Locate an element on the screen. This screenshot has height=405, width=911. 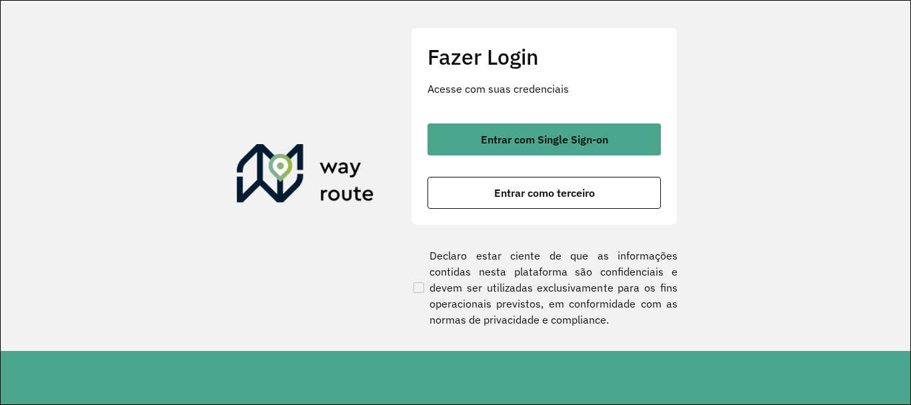
p: Acesse com suas credenciais is located at coordinates (544, 89).